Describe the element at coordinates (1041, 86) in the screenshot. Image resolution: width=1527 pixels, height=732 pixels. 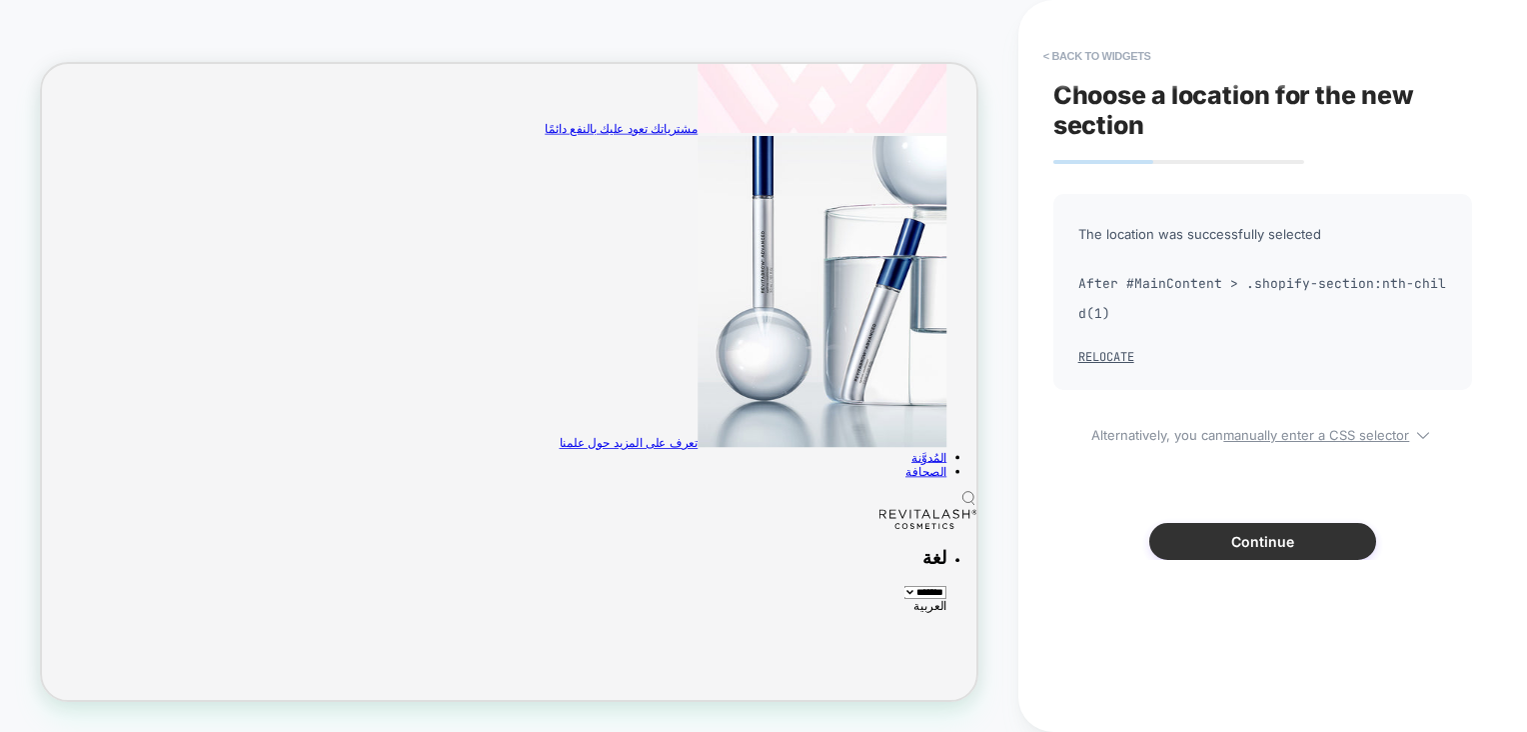
I see `a: Nav Road to 10 Million` at that location.